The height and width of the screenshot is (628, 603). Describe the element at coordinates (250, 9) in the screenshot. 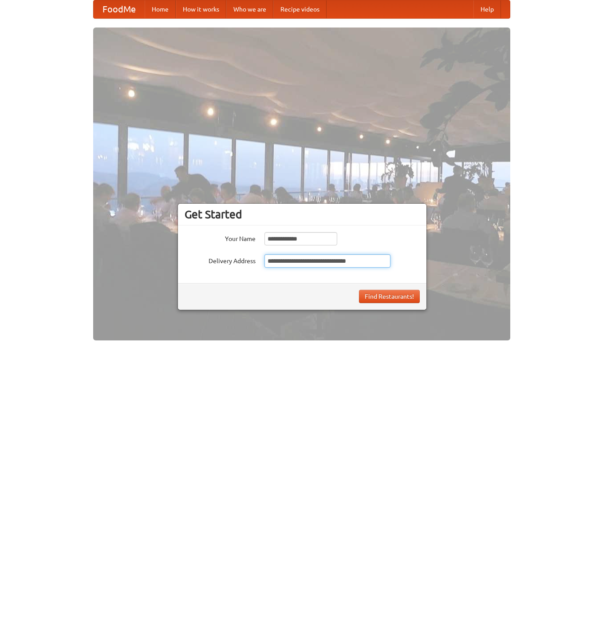

I see `a: Who we are` at that location.